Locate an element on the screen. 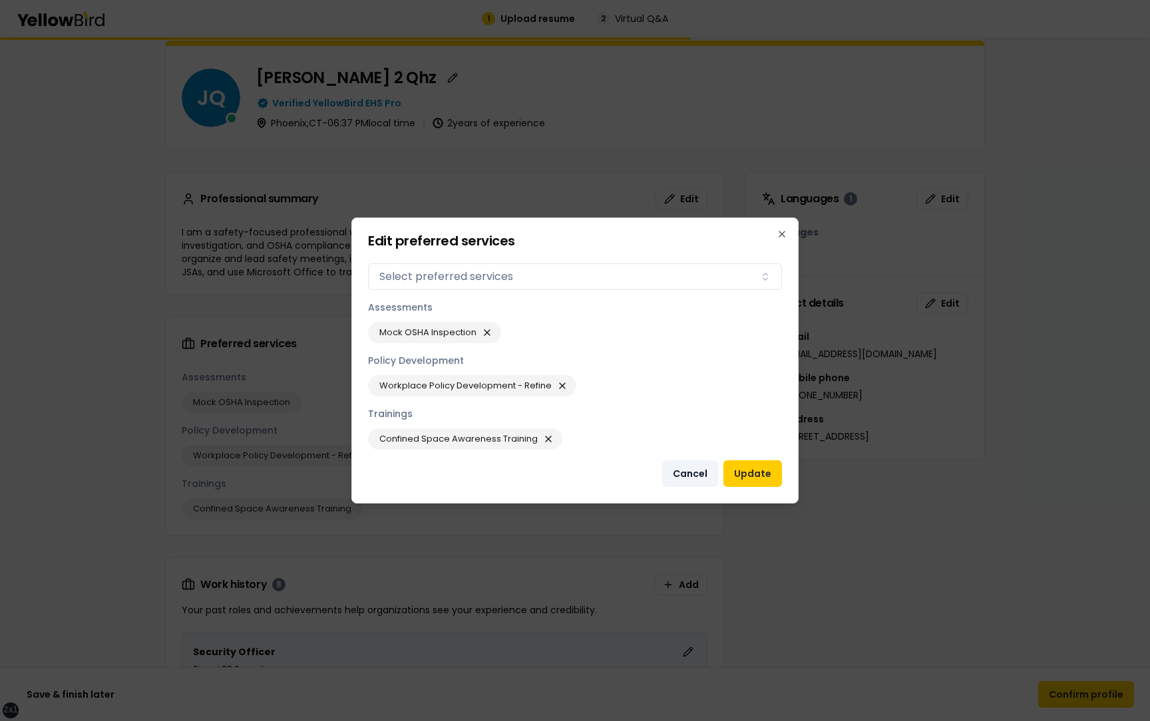 Image resolution: width=1150 pixels, height=721 pixels. button: Update is located at coordinates (753, 474).